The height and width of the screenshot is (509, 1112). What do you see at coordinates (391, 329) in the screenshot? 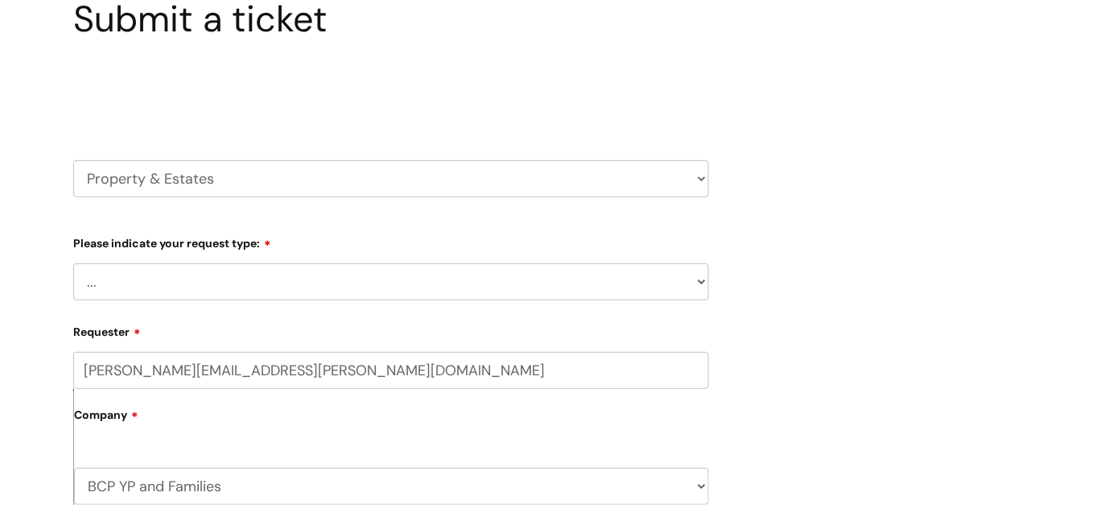
I see `label: Requester` at bounding box center [391, 329].